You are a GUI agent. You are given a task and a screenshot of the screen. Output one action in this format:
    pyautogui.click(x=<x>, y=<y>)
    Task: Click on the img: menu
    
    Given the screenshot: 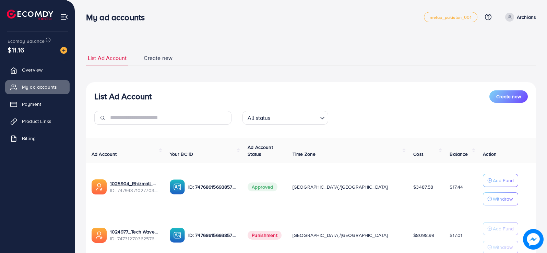 What is the action you would take?
    pyautogui.click(x=64, y=17)
    